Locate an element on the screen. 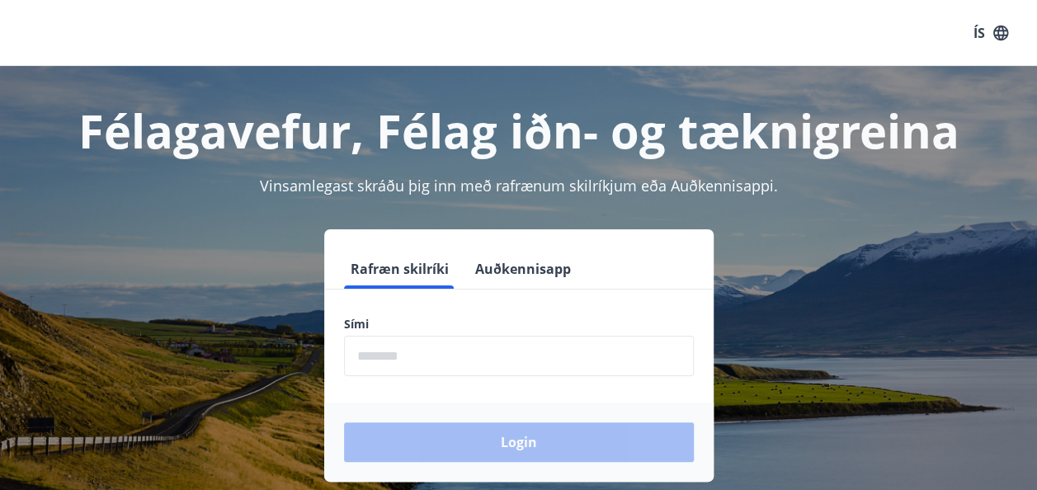 The image size is (1037, 490). button: Auðkennisapp is located at coordinates (523, 269).